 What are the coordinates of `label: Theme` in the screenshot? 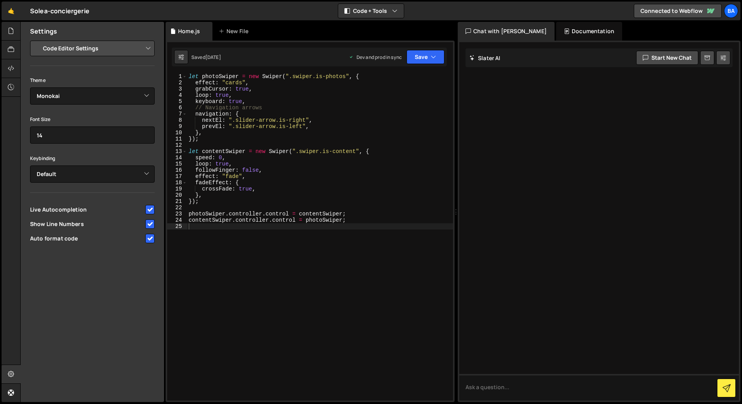 It's located at (38, 80).